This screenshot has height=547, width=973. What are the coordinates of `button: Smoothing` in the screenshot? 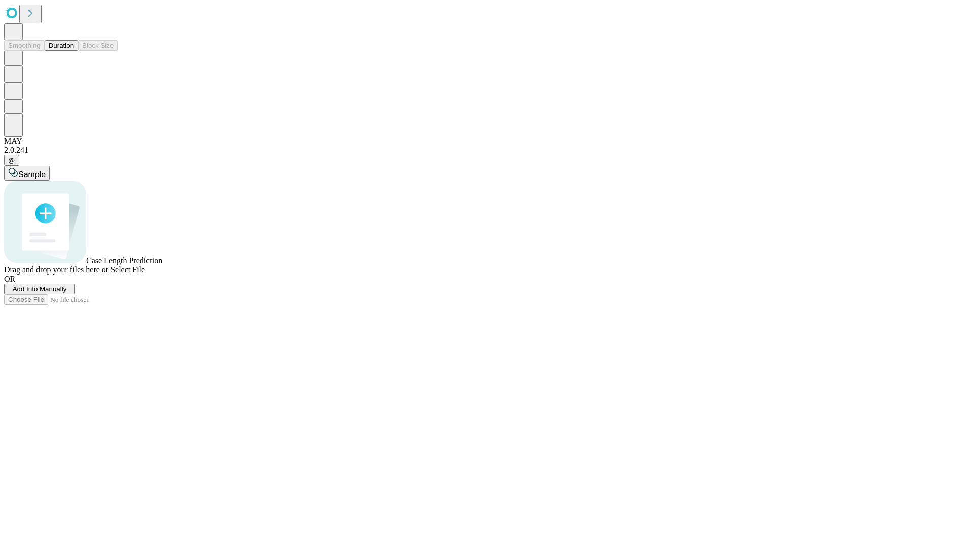 It's located at (24, 45).